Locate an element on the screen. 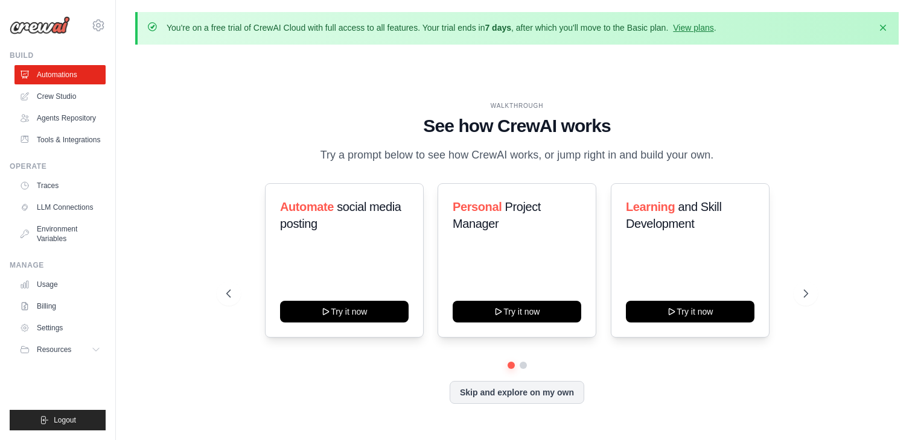 This screenshot has width=918, height=440. a: View plans is located at coordinates (693, 28).